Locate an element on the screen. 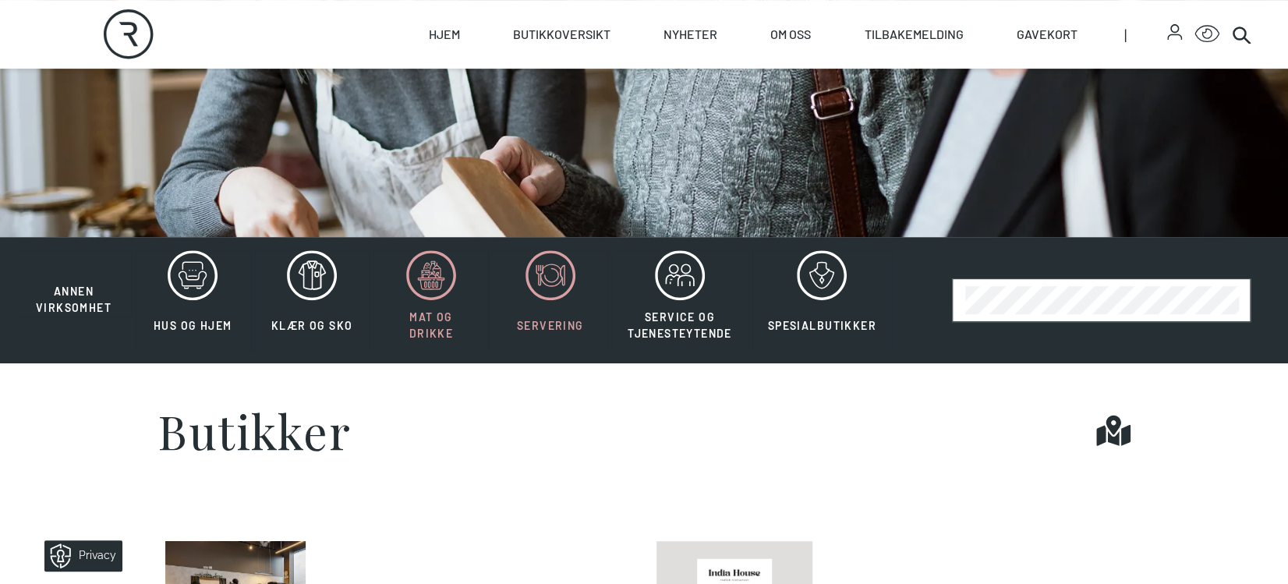 The width and height of the screenshot is (1288, 584). button: Service og tjenesteytende is located at coordinates (680, 300).